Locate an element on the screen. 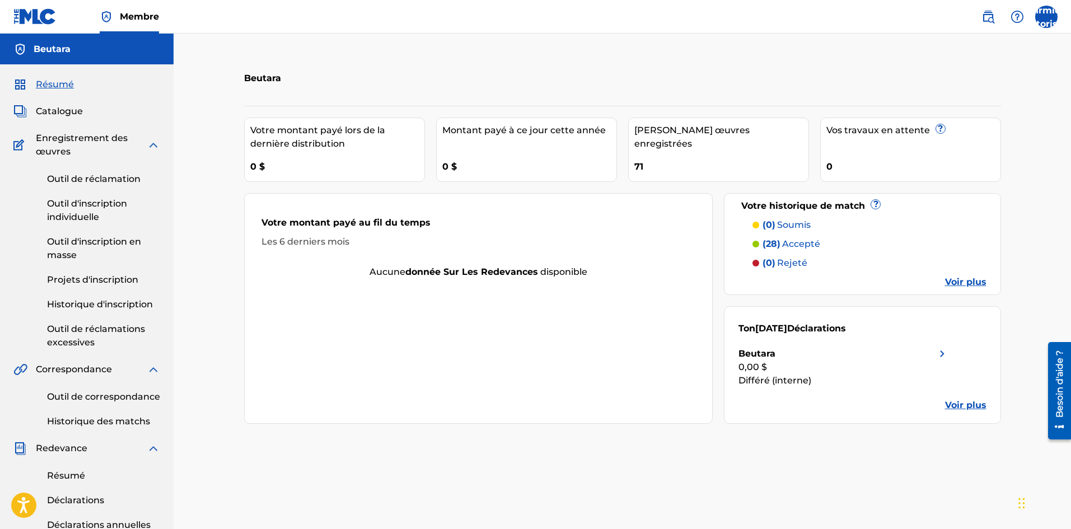  font: Outil de réclamations excessives is located at coordinates (96, 335).